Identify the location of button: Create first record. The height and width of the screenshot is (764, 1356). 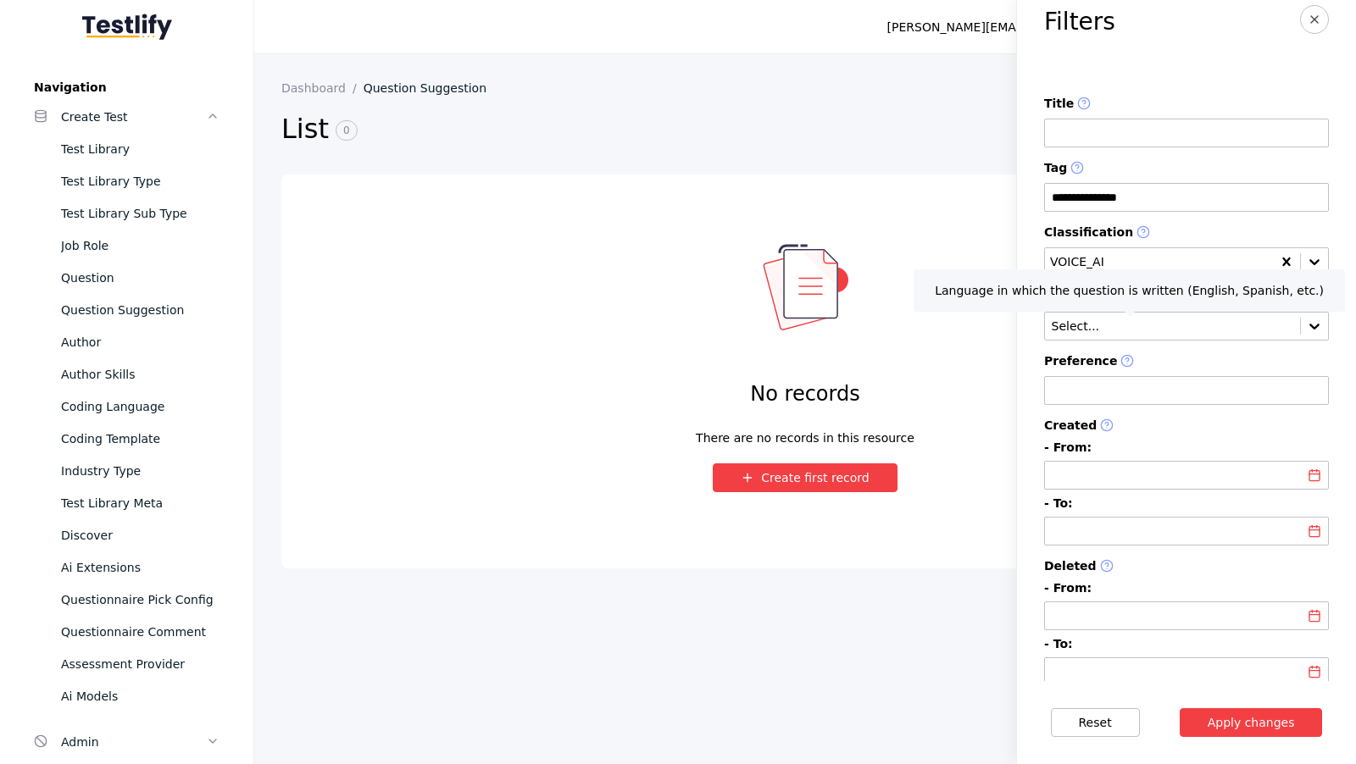
(805, 478).